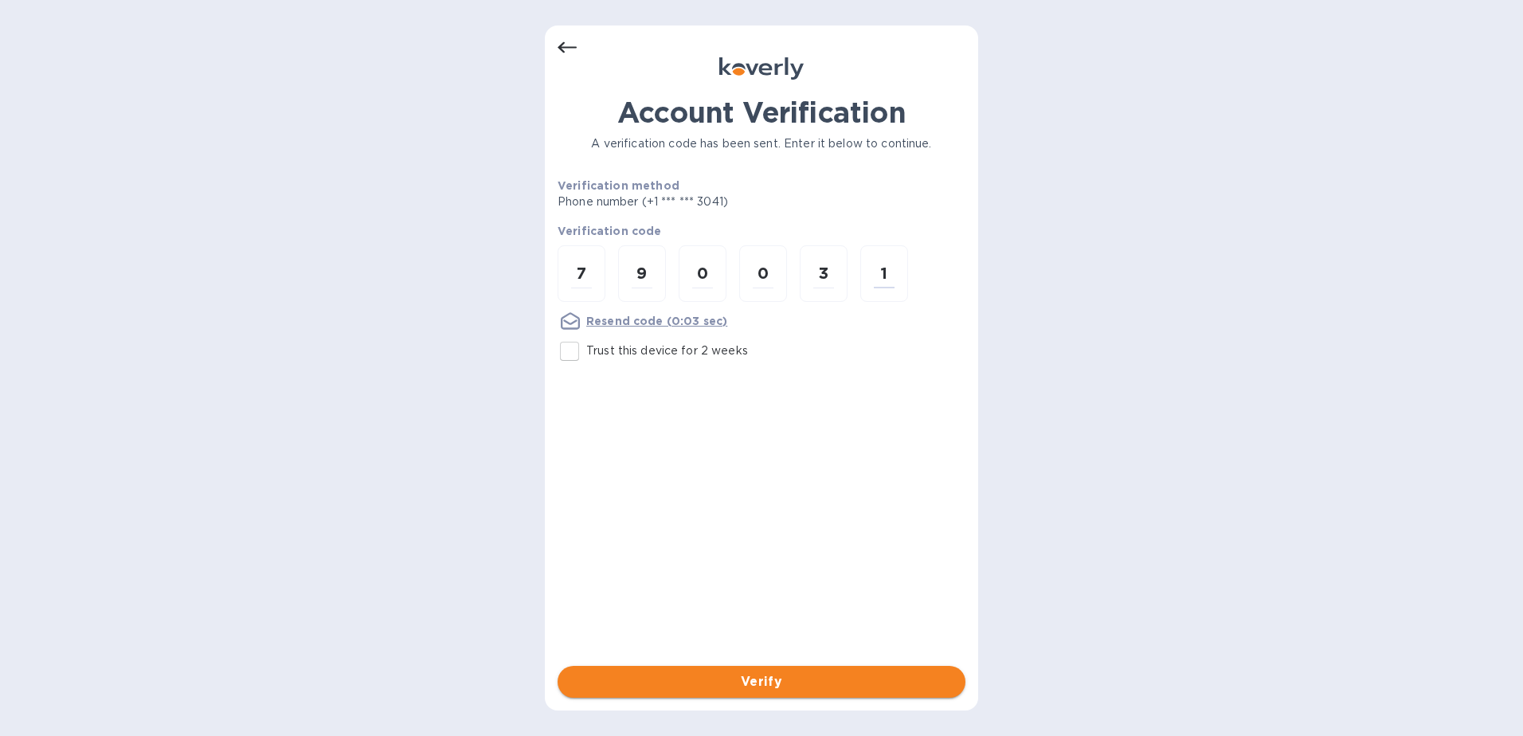 The height and width of the screenshot is (736, 1523). I want to click on span: Verify, so click(761, 682).